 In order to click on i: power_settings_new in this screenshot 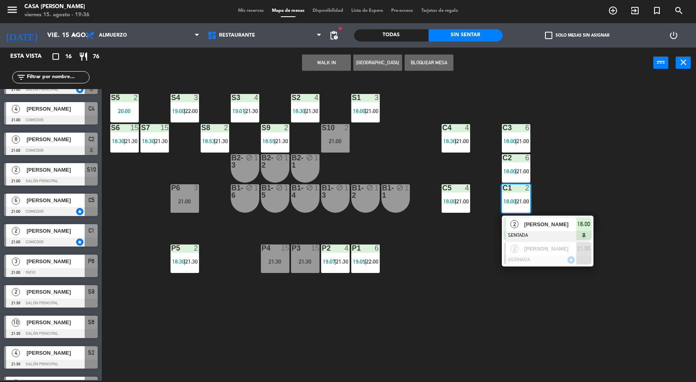, I will do `click(674, 35)`.